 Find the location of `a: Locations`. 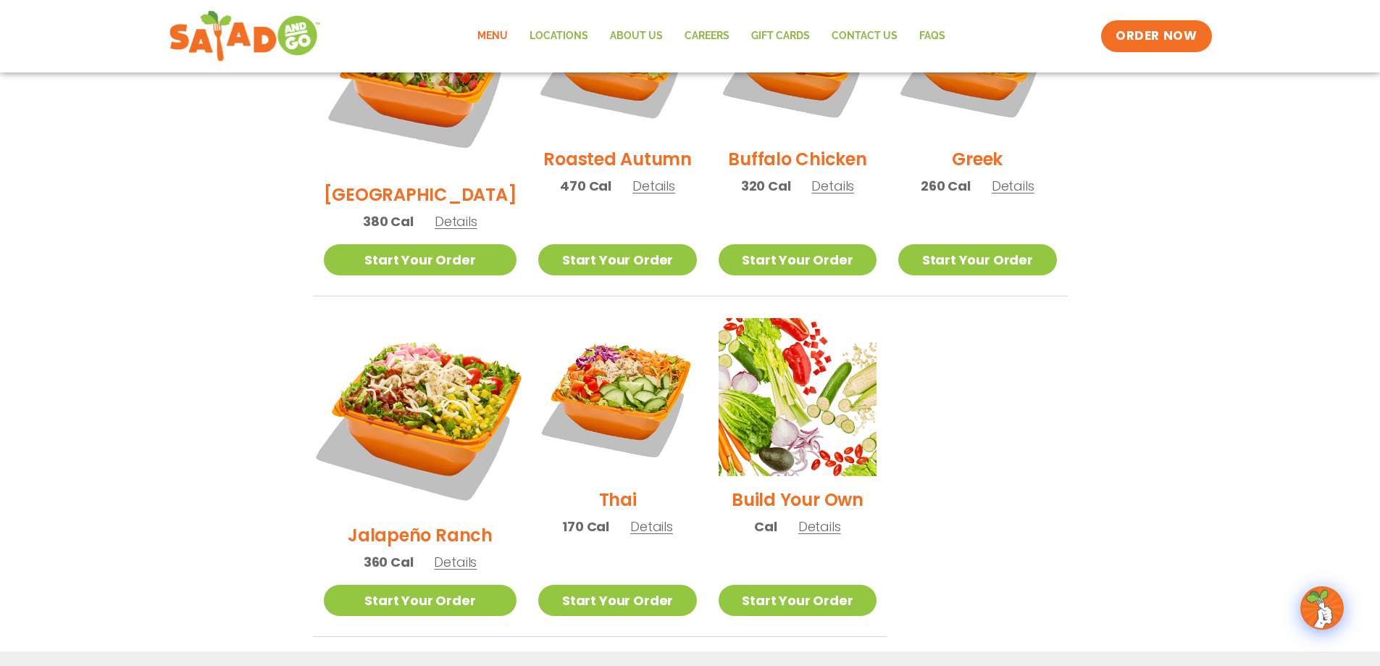

a: Locations is located at coordinates (558, 36).